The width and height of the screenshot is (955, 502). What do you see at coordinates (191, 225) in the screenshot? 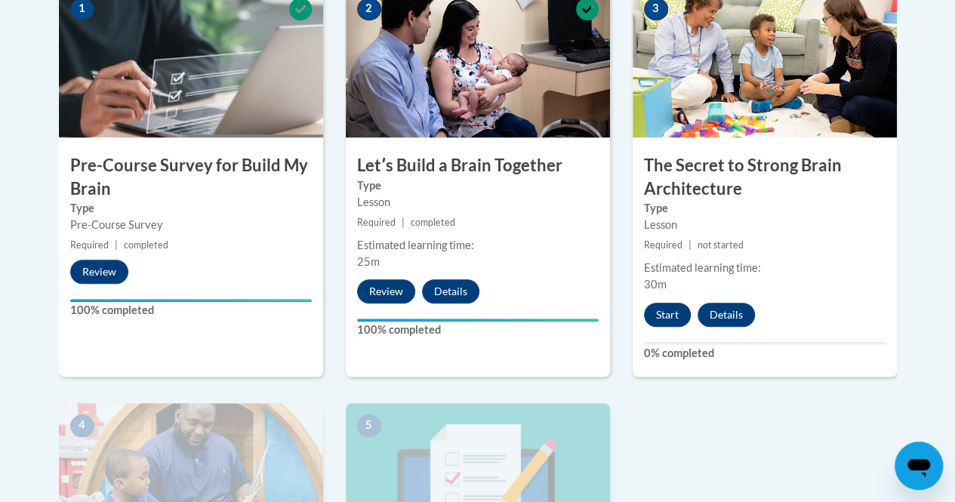
I see `div: Pre-Course Survey` at bounding box center [191, 225].